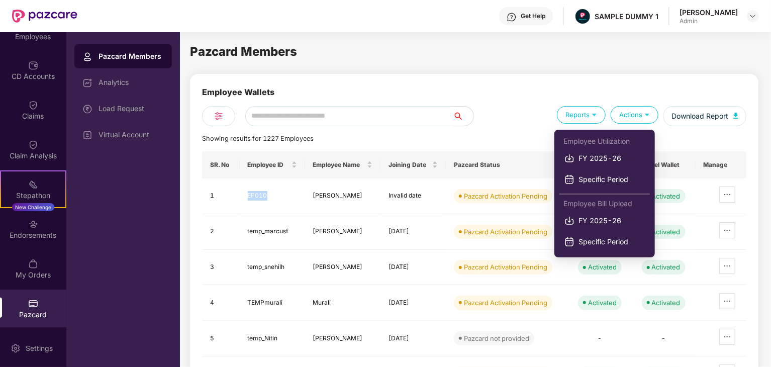  I want to click on div: Employee Bill Upload, so click(605, 204).